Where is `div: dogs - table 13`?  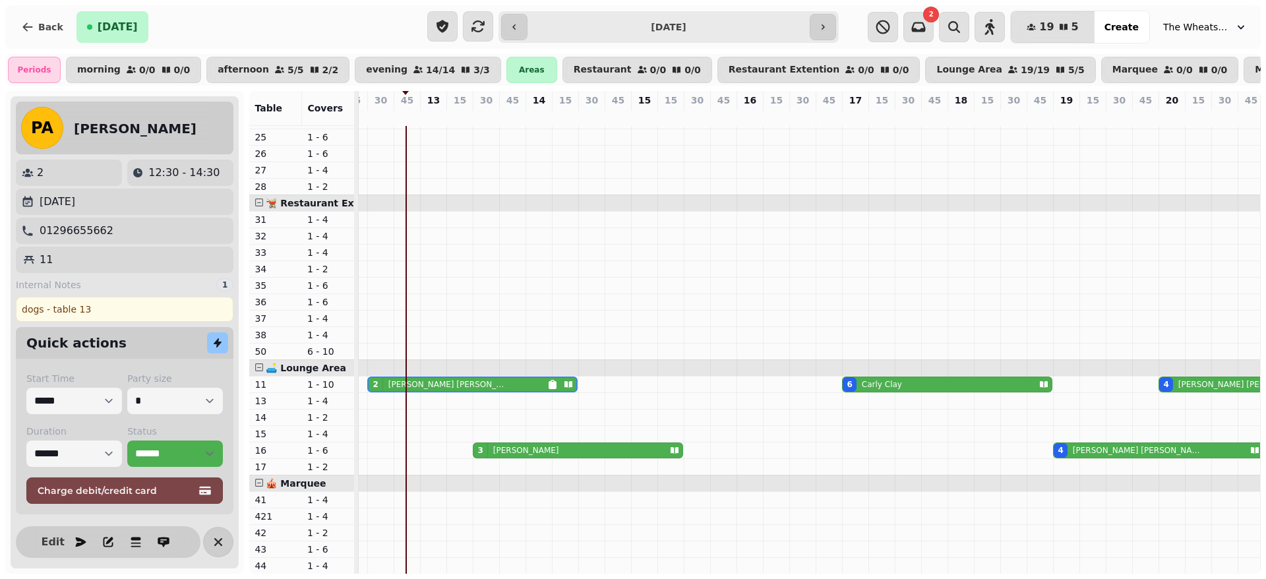
div: dogs - table 13 is located at coordinates (125, 309).